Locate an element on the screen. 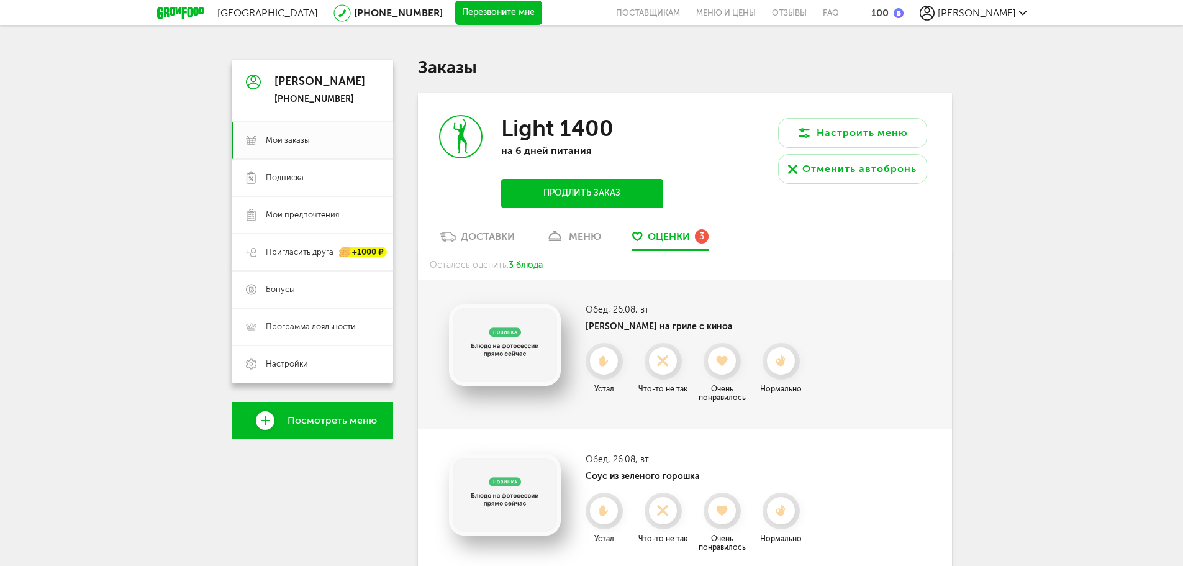  a: Бонусы is located at coordinates (312, 289).